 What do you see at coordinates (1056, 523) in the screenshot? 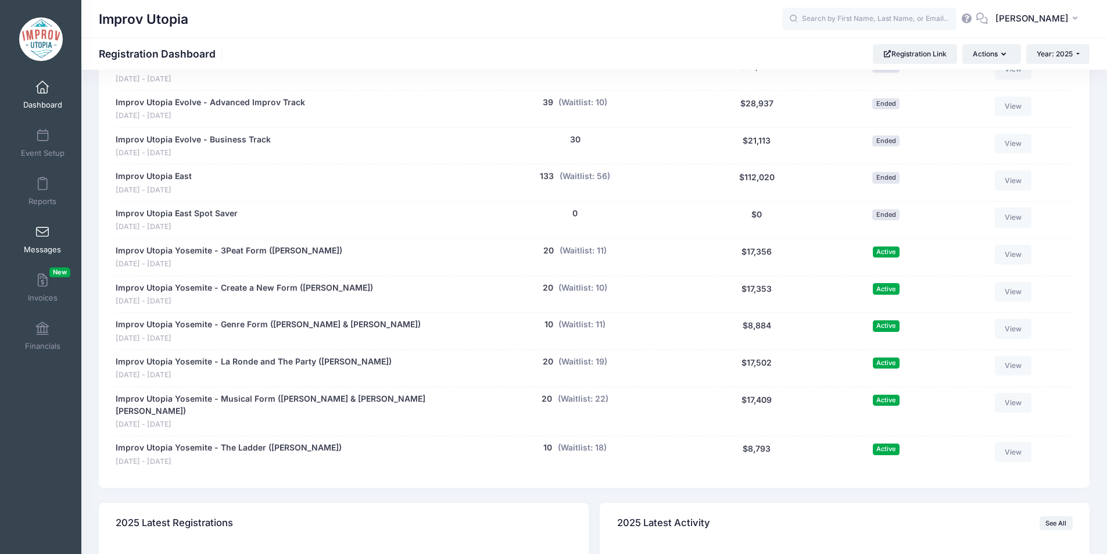
I see `a: See All` at bounding box center [1056, 523].